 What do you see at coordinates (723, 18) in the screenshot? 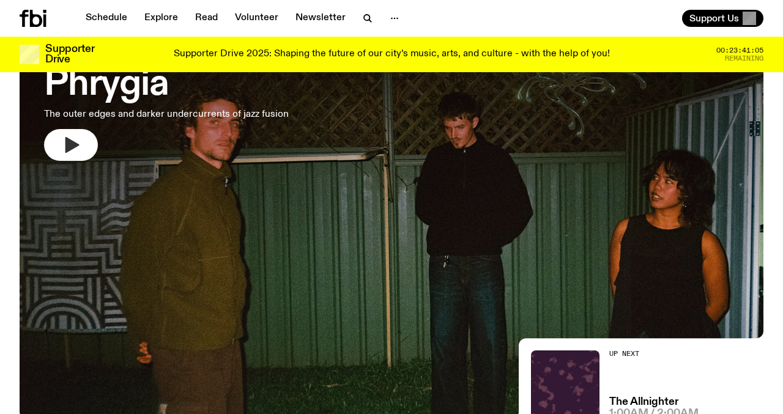
I see `button: Support Us` at bounding box center [723, 18].